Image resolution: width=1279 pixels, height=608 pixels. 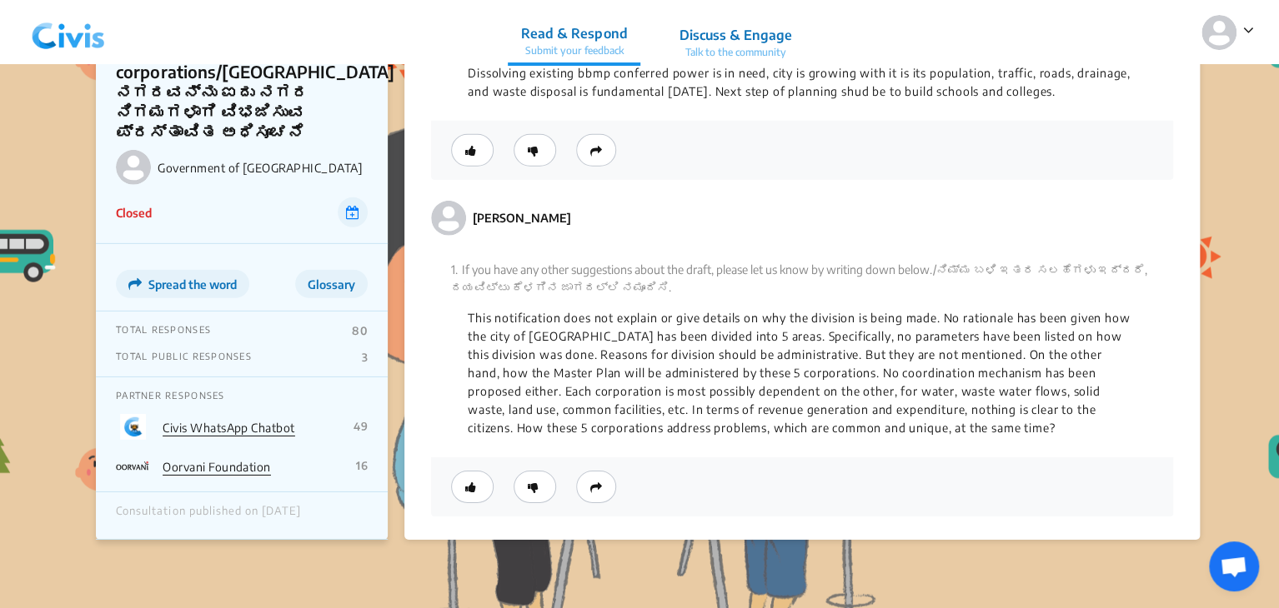 What do you see at coordinates (573, 51) in the screenshot?
I see `p: Submit your feedback` at bounding box center [573, 51].